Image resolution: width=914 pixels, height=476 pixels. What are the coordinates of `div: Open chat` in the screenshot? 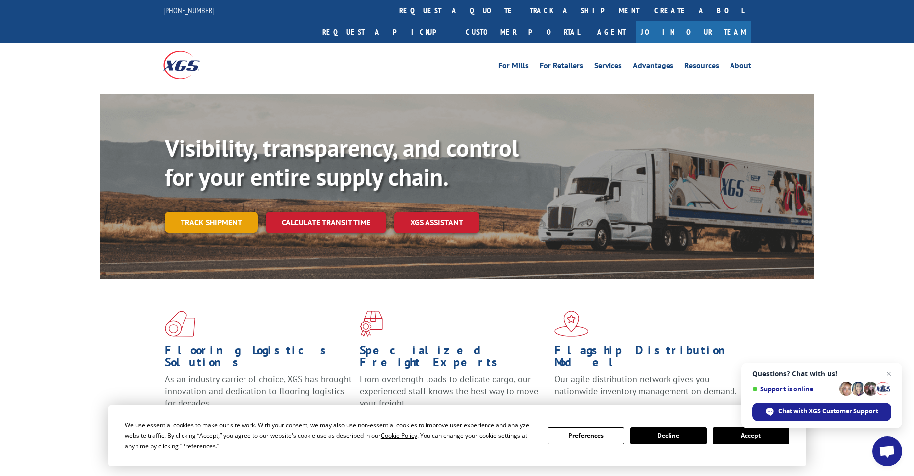 It's located at (887, 451).